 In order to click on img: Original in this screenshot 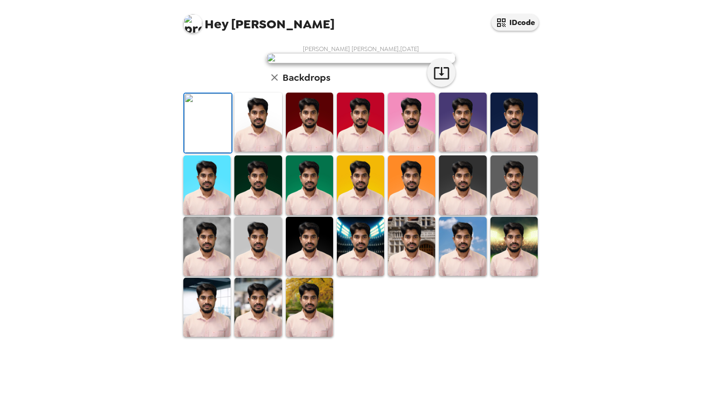, I will do `click(208, 123)`.